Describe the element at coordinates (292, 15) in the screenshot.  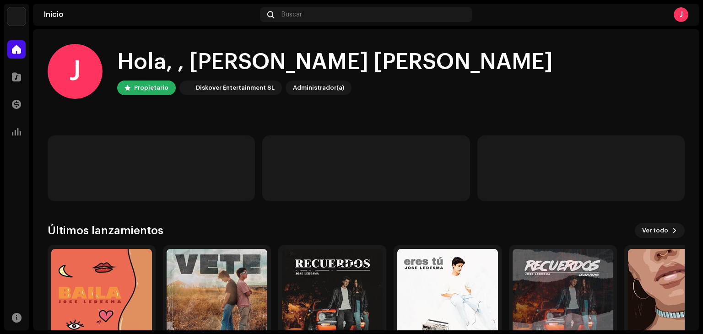
I see `span: Buscar` at that location.